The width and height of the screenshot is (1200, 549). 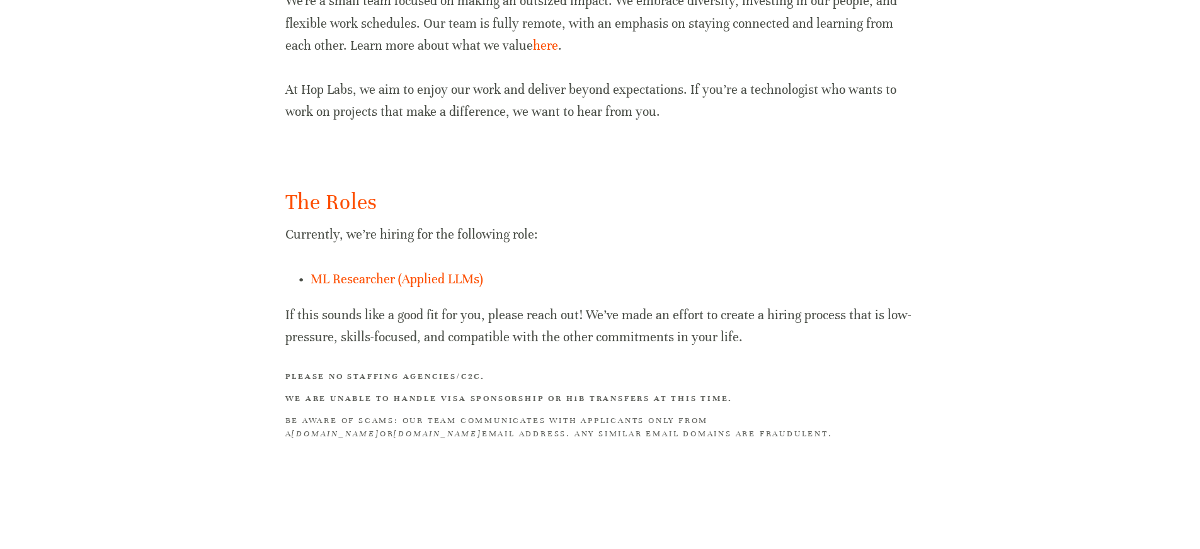 What do you see at coordinates (600, 202) in the screenshot?
I see `h2: The Roles` at bounding box center [600, 202].